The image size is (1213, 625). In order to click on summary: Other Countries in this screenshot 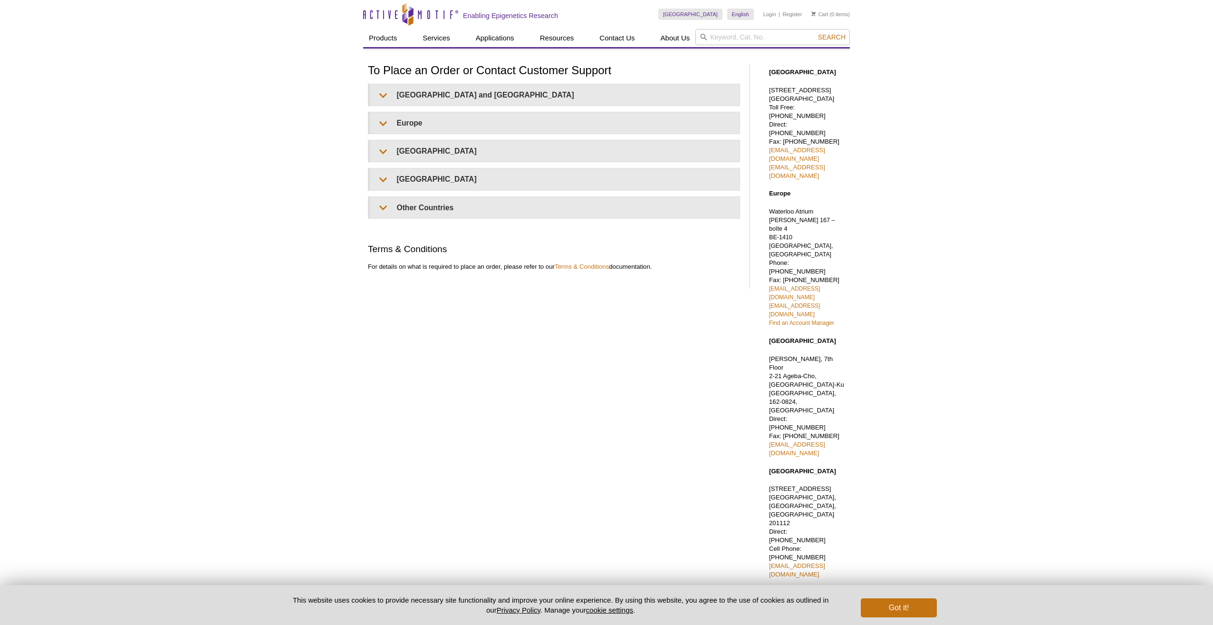, I will do `click(555, 207)`.